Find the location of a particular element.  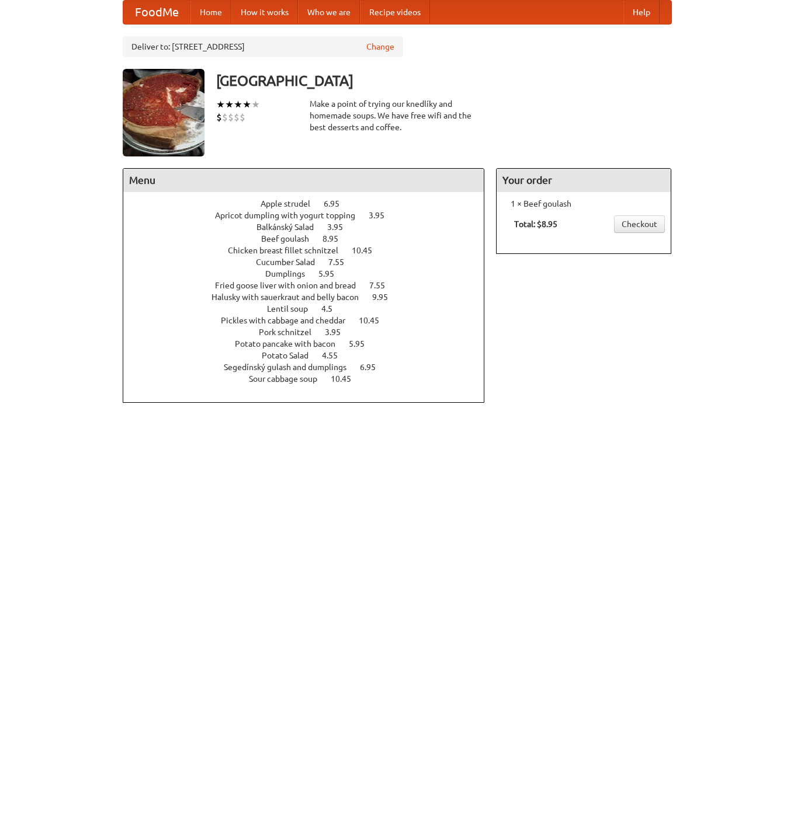

img: angular.jpg is located at coordinates (163, 113).